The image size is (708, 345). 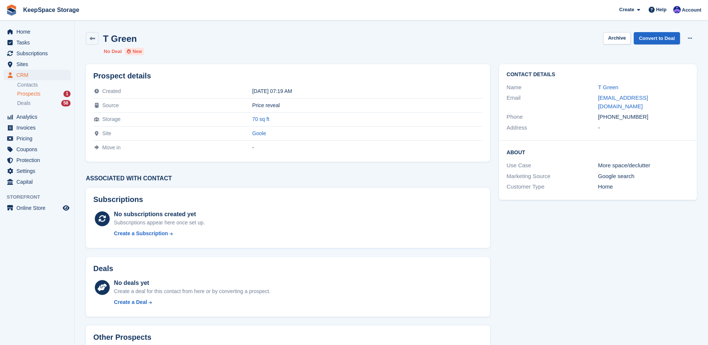 I want to click on span: Subscriptions, so click(x=39, y=53).